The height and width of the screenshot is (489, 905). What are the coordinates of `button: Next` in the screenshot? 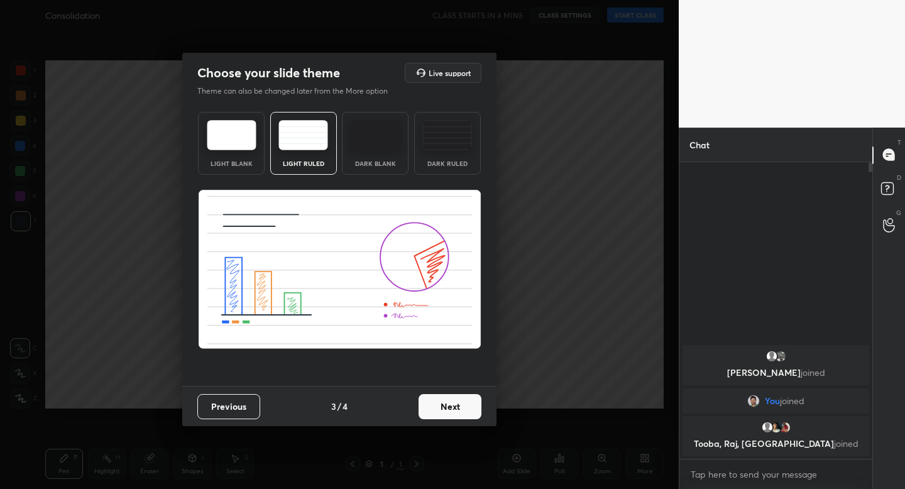 It's located at (450, 407).